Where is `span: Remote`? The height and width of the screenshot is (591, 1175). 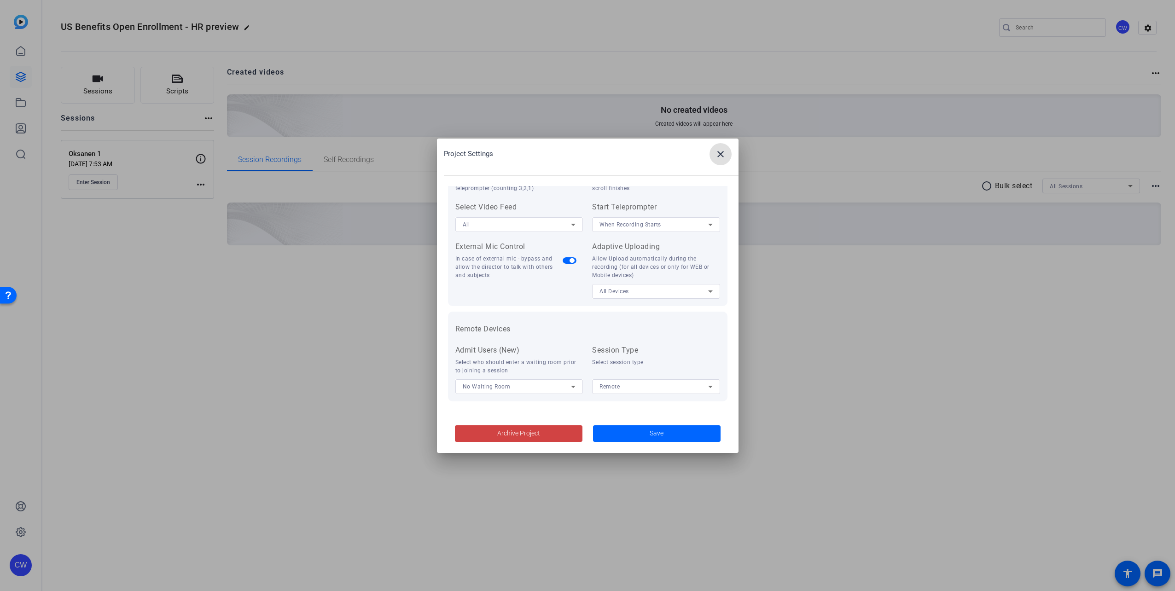
span: Remote is located at coordinates (610, 387).